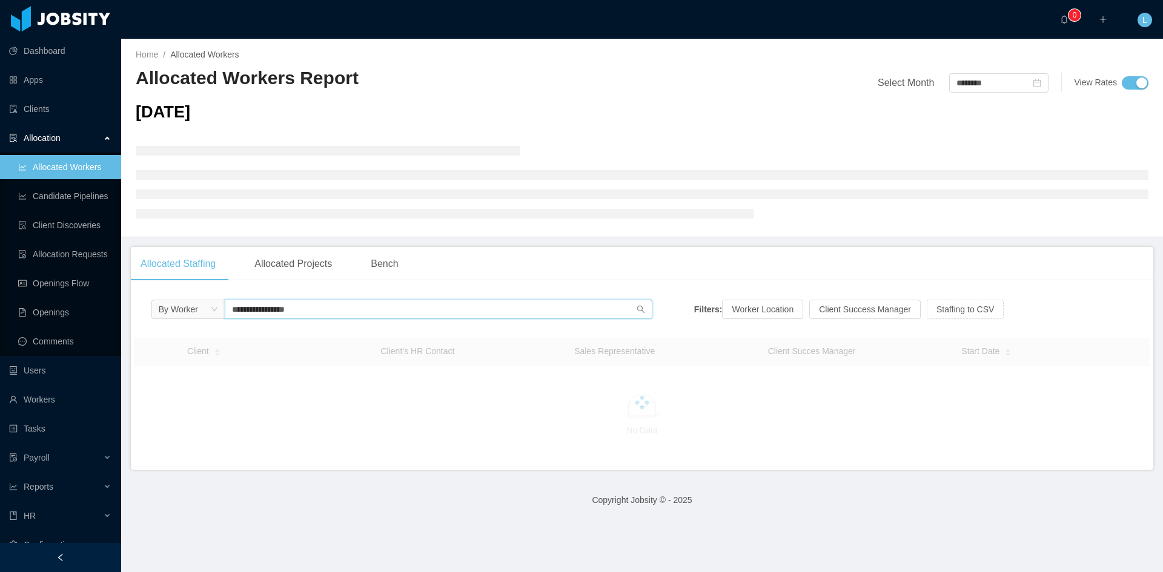  What do you see at coordinates (60, 51) in the screenshot?
I see `a: icon: pie-chartDashboard` at bounding box center [60, 51].